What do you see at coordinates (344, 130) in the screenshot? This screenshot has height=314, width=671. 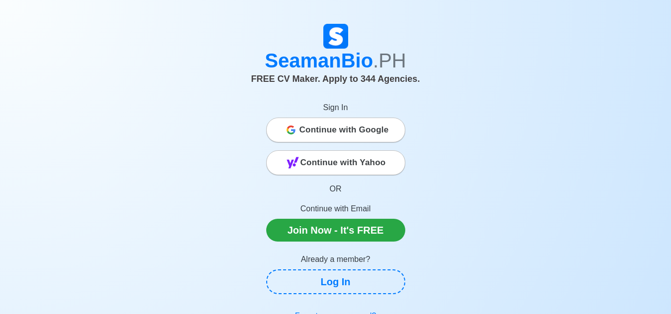 I see `span: Continue with Google` at bounding box center [344, 130].